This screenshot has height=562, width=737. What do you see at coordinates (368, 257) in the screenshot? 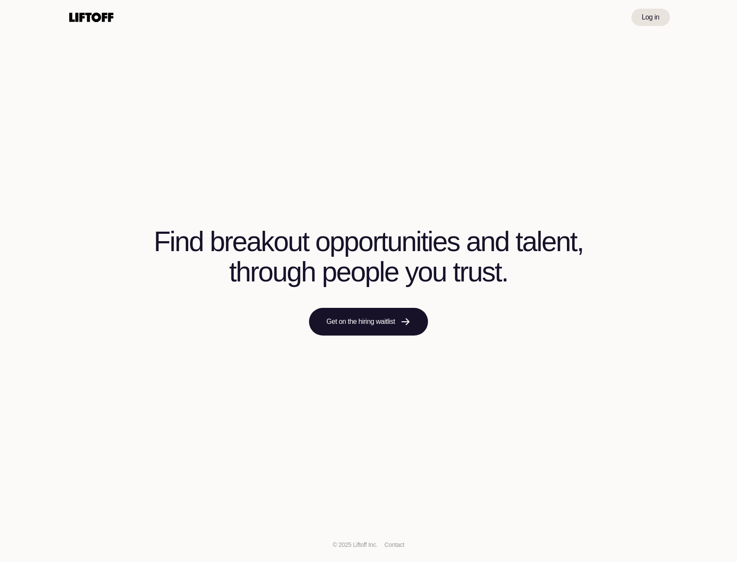
I see `h1: Find breakout opportunities and talent, through people you trust.` at bounding box center [368, 257].